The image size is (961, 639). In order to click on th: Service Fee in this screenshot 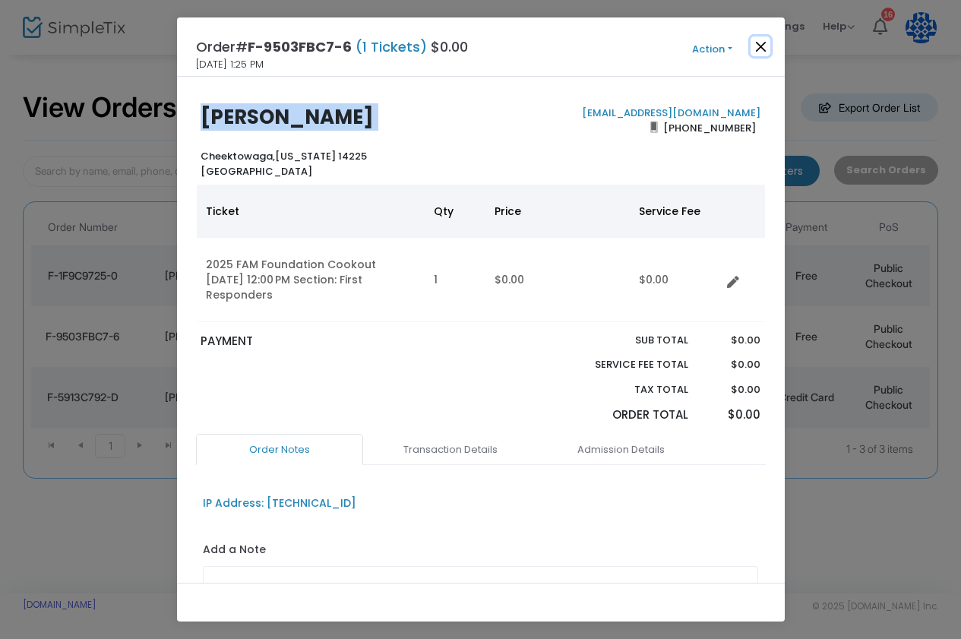, I will do `click(675, 211)`.